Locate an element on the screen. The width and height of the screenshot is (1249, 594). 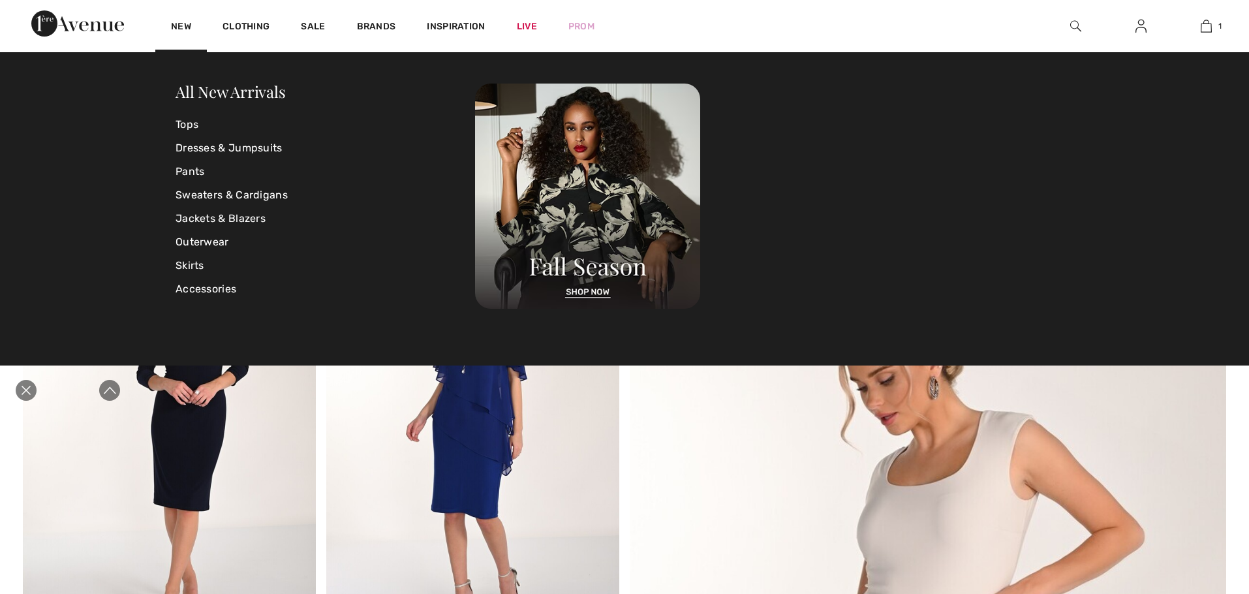
img: 1ère Avenue is located at coordinates (78, 23).